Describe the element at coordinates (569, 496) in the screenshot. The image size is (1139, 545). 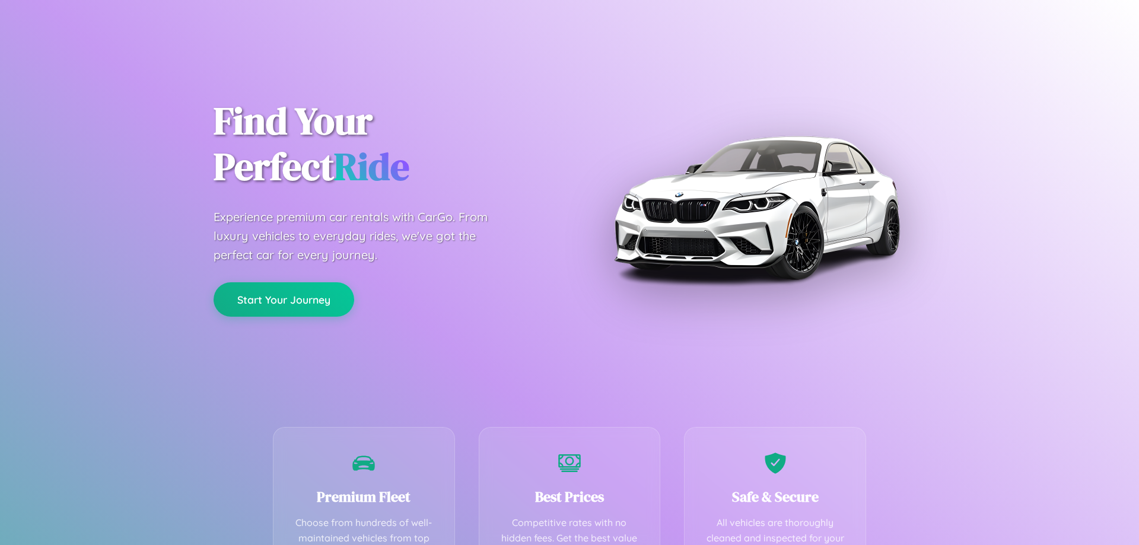
I see `h3: Best Prices` at that location.